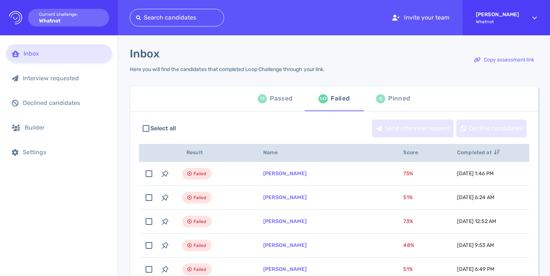 This screenshot has width=550, height=276. What do you see at coordinates (64, 103) in the screenshot?
I see `div: Declined candidates` at bounding box center [64, 103].